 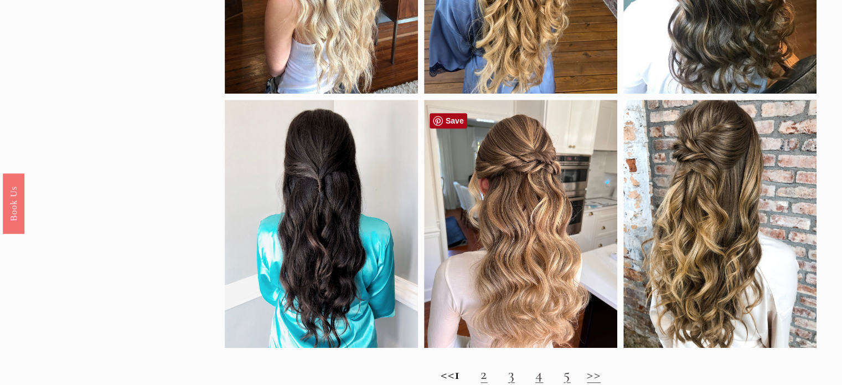 I want to click on a: 5, so click(x=567, y=374).